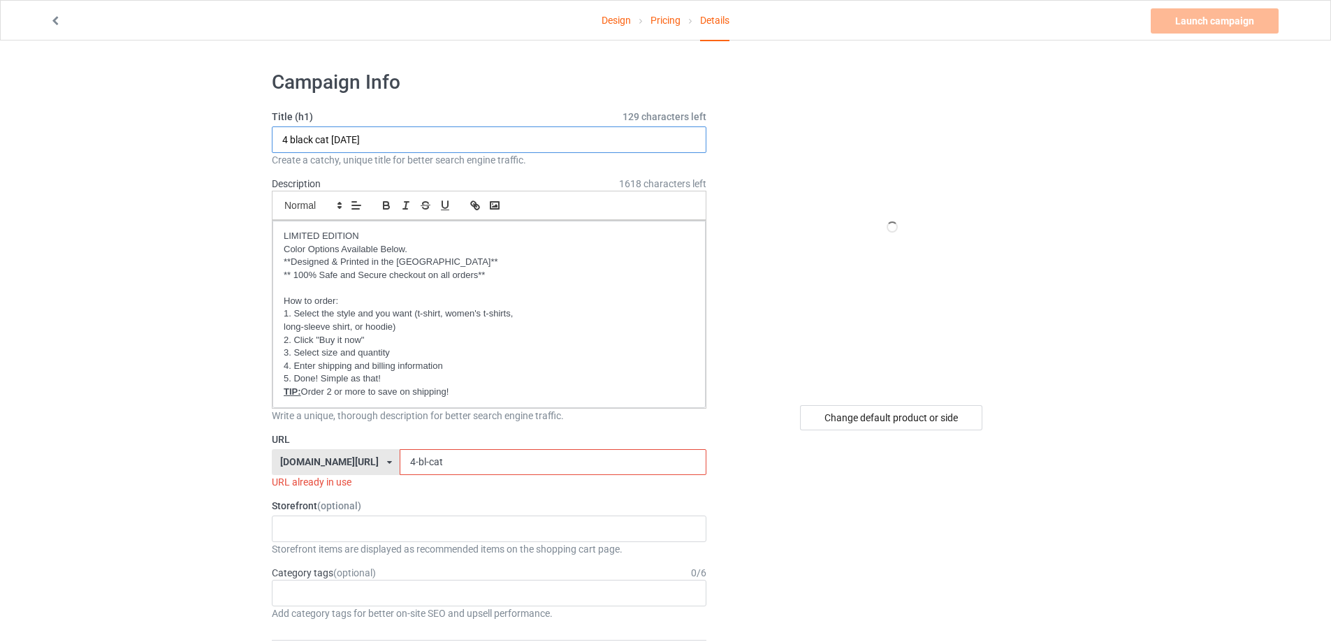  Describe the element at coordinates (489, 482) in the screenshot. I see `div: URL already in use` at that location.